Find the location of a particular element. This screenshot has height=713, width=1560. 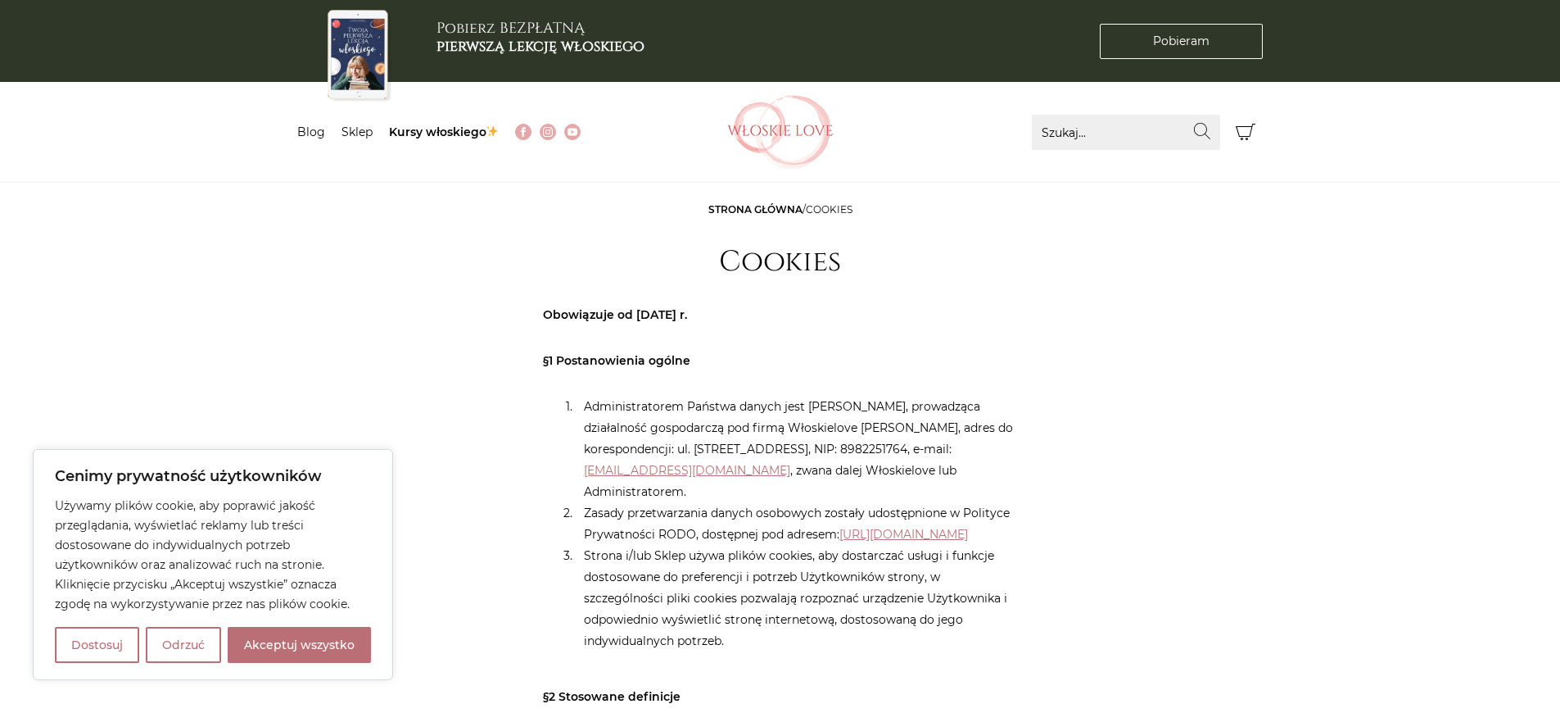

img: Włoskielove is located at coordinates (781, 132).